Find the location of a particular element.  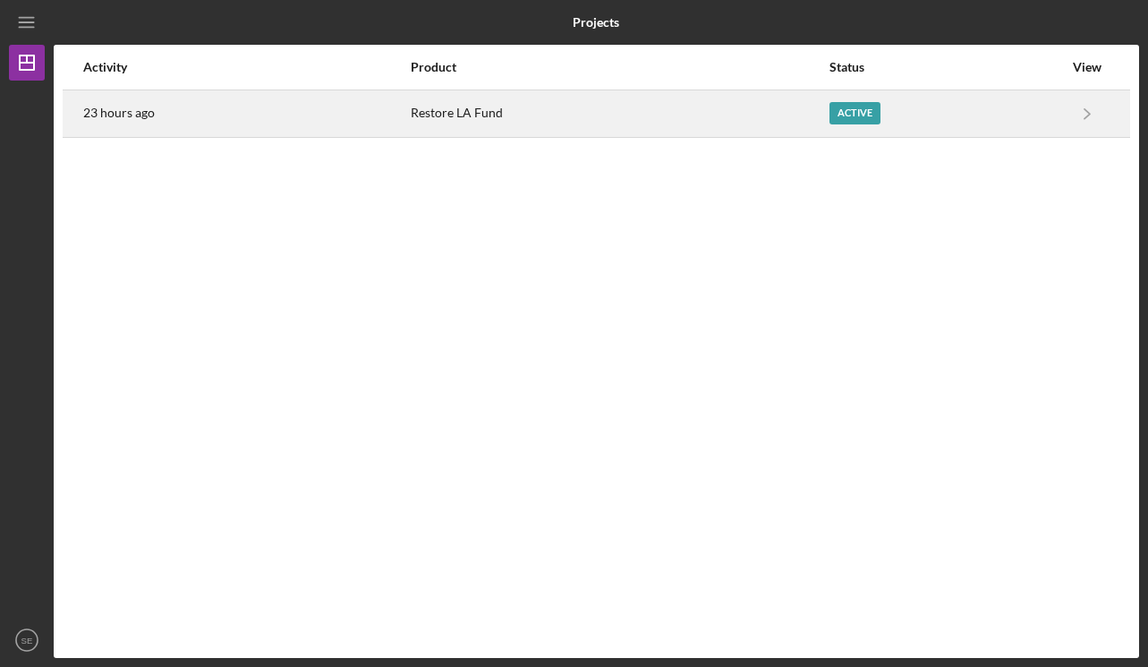

div: Active is located at coordinates (854, 113).